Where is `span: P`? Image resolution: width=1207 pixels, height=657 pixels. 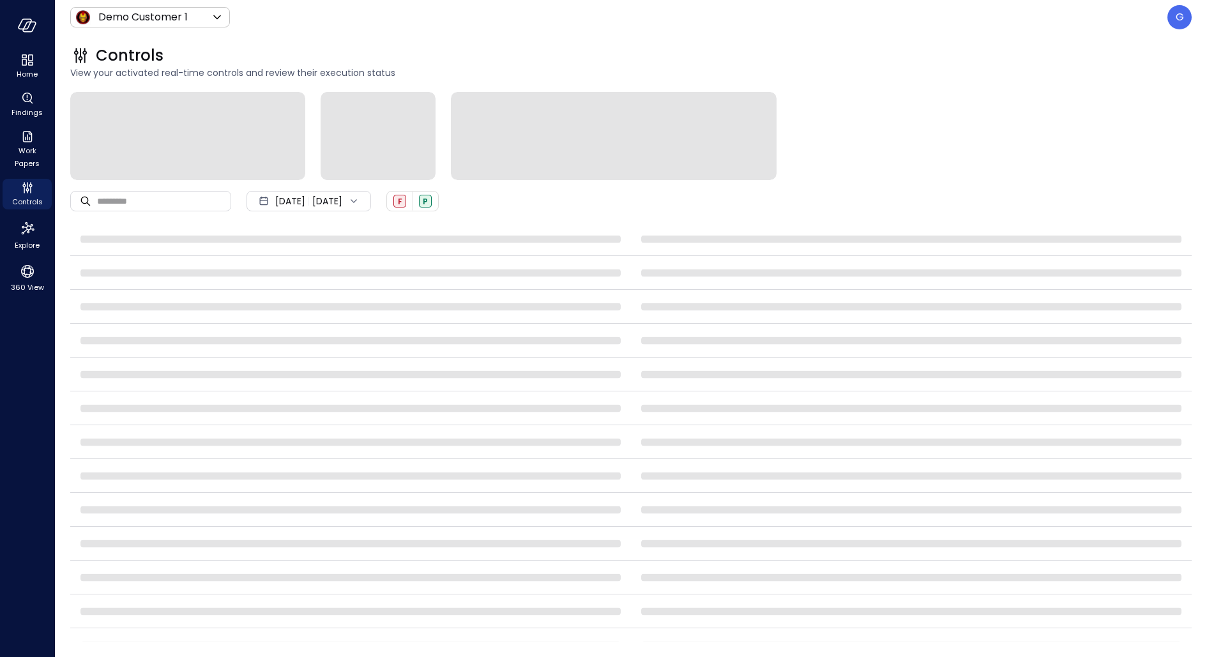
span: P is located at coordinates (425, 201).